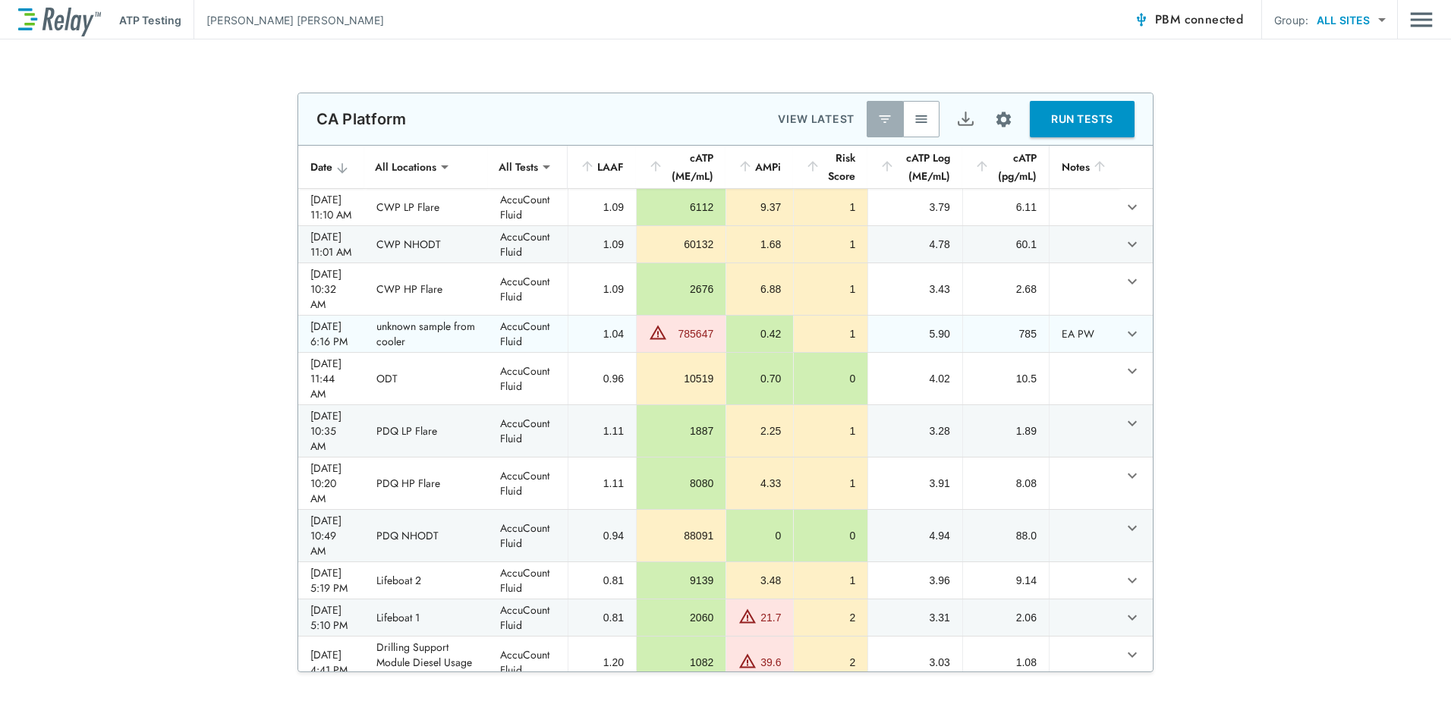 The height and width of the screenshot is (701, 1451). What do you see at coordinates (760, 379) in the screenshot?
I see `div: 0.70` at bounding box center [760, 379].